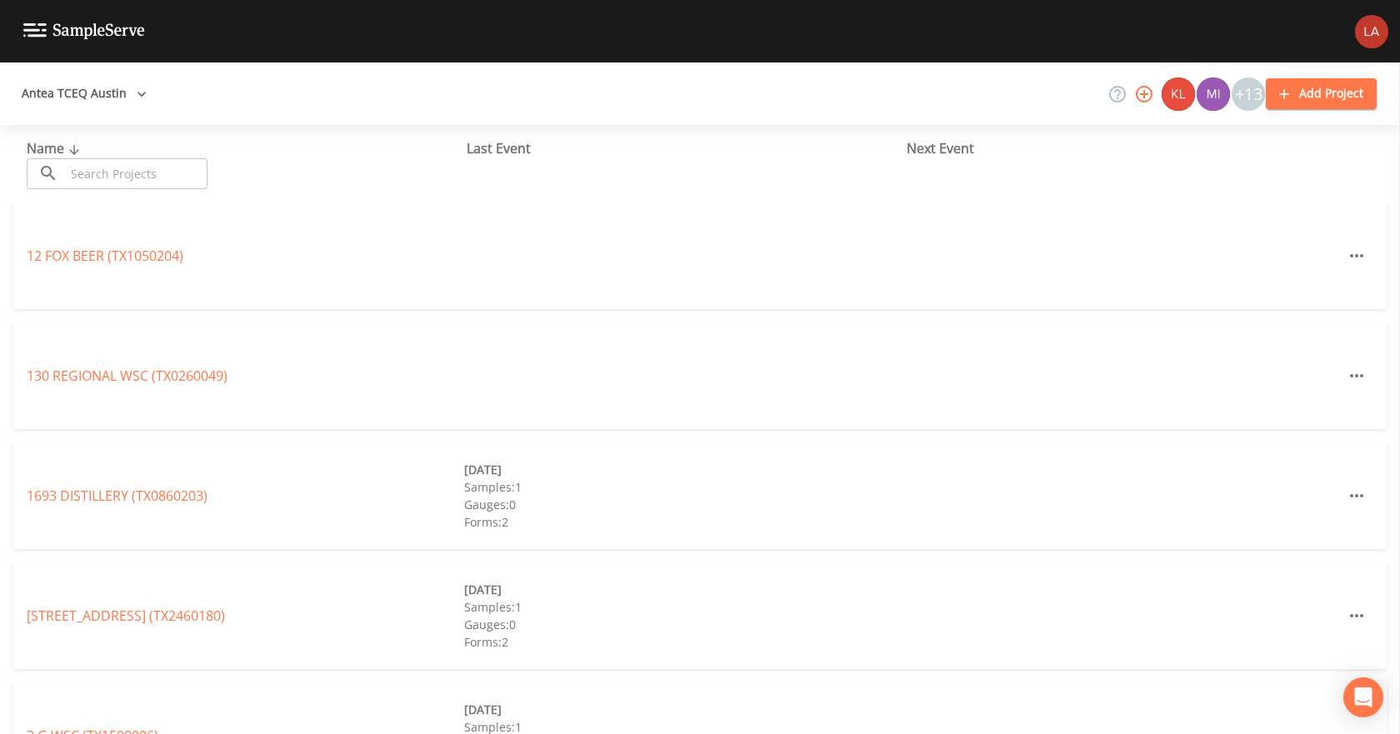 The image size is (1400, 734). What do you see at coordinates (1364, 698) in the screenshot?
I see `div: Open Intercom Messenger` at bounding box center [1364, 698].